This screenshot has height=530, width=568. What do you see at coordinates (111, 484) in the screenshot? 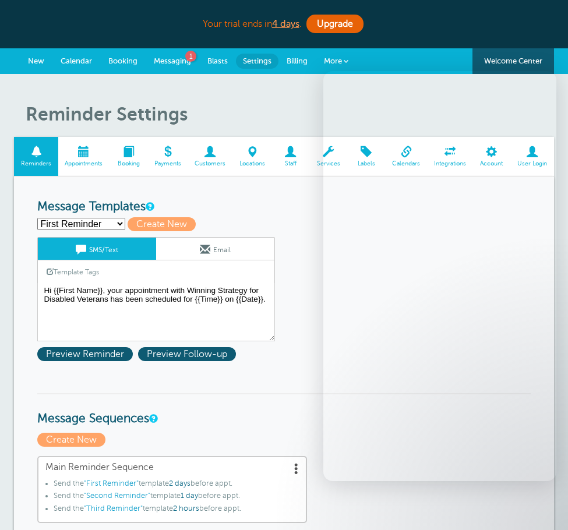
I see `span: "First Reminder"` at bounding box center [111, 484].